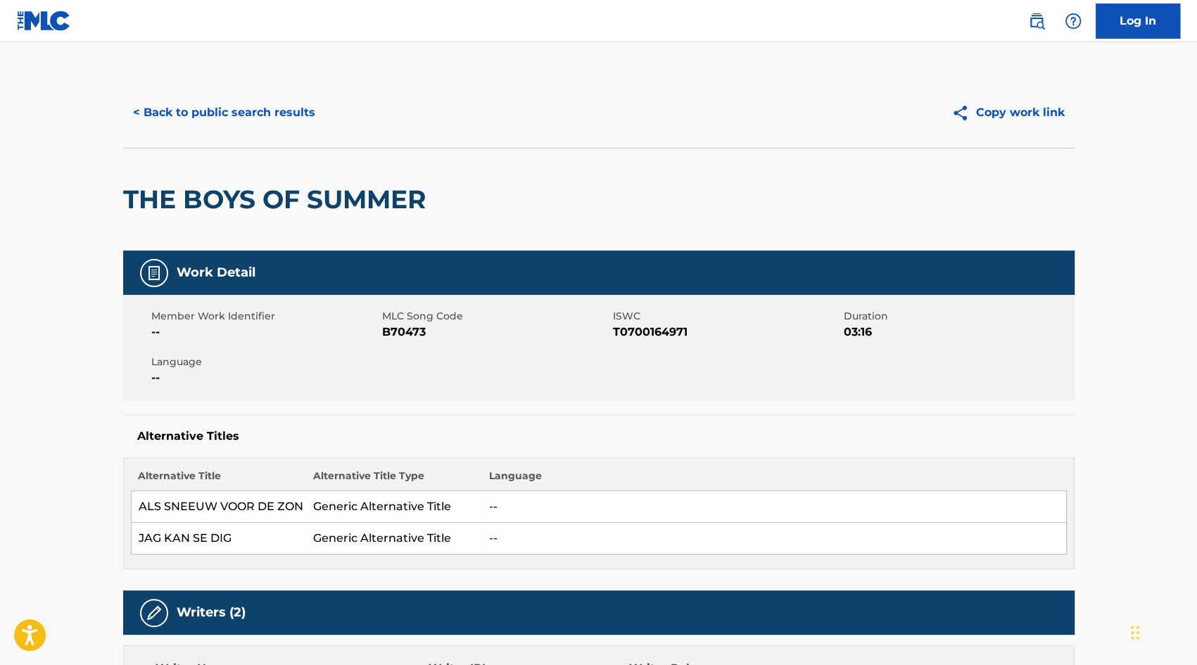 This screenshot has width=1197, height=665. Describe the element at coordinates (393, 480) in the screenshot. I see `th: Alternative Title Type` at that location.